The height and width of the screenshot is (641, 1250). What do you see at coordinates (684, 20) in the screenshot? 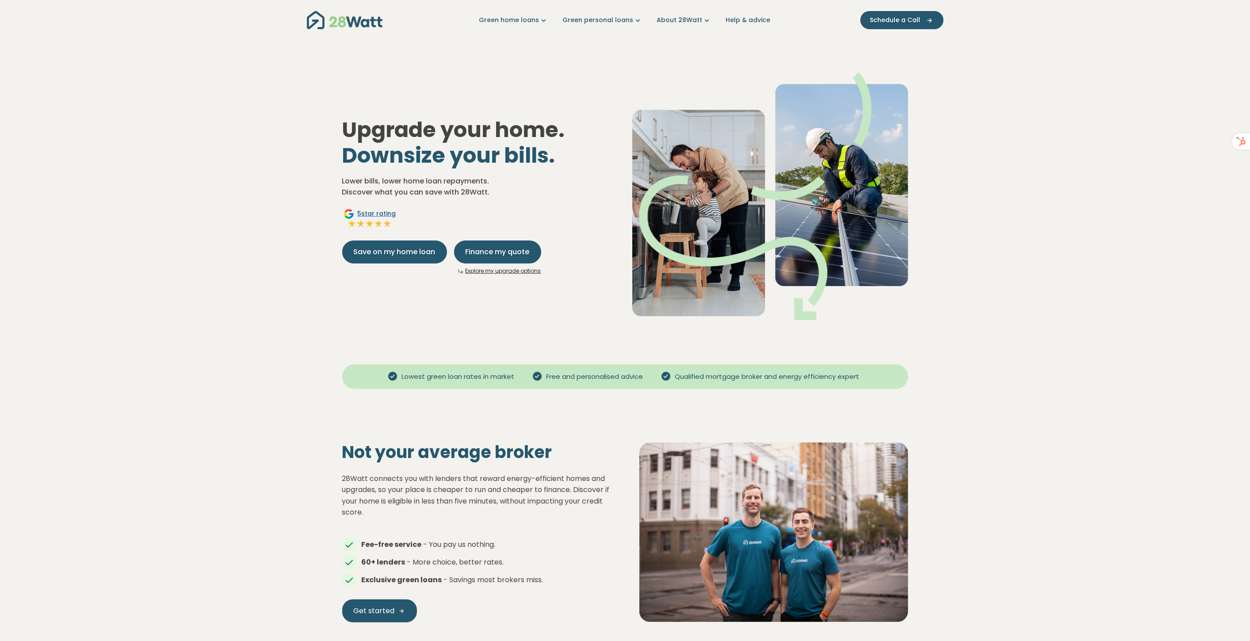
I see `a: About 28Watt` at bounding box center [684, 20].